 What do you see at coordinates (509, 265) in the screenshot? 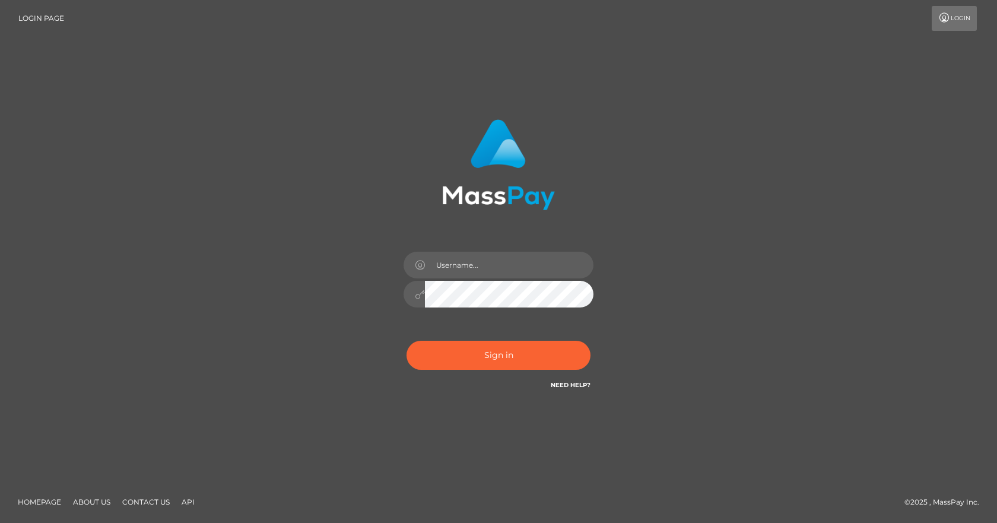
I see `input: Username...` at bounding box center [509, 265].